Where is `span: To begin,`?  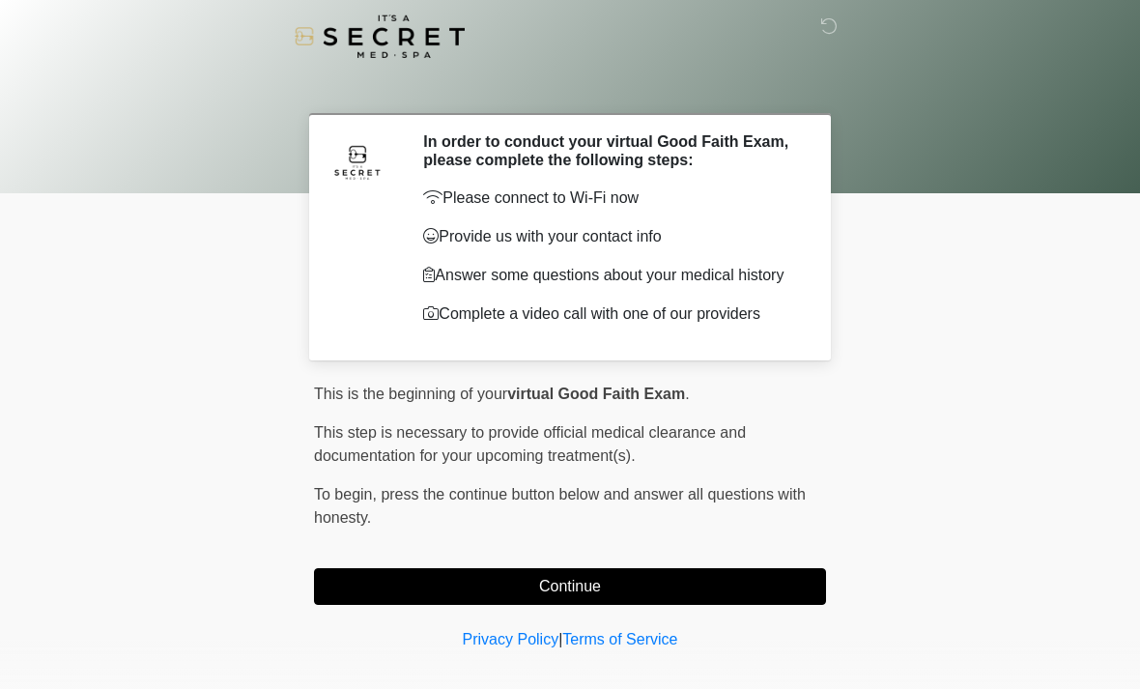 span: To begin, is located at coordinates (347, 494).